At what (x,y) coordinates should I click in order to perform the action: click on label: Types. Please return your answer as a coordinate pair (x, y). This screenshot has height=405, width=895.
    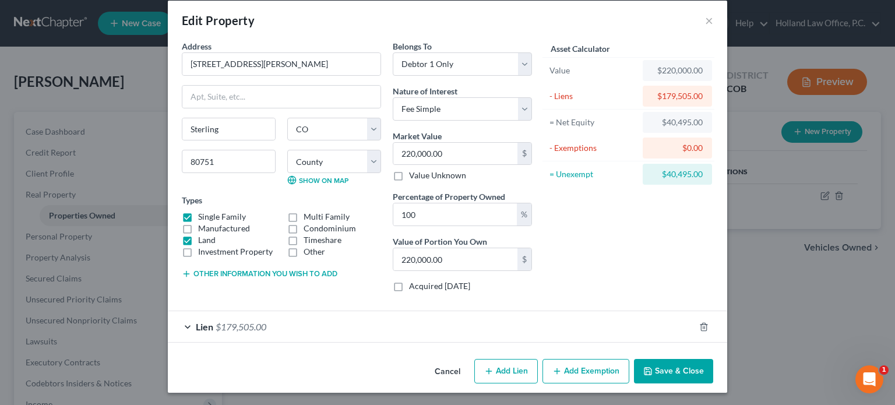
    Looking at the image, I should click on (192, 200).